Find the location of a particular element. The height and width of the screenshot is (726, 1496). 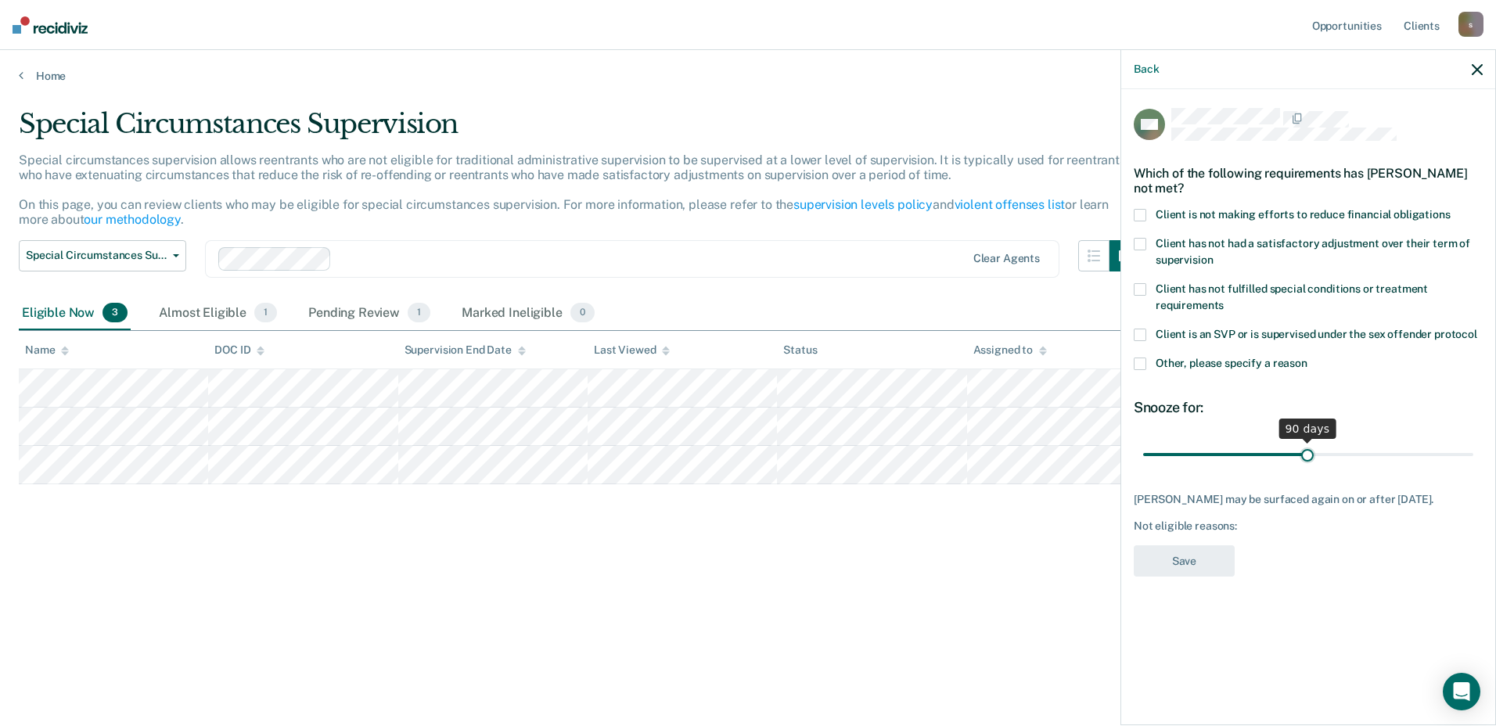

span: Client has not fulfilled special conditions or treatment requirements is located at coordinates (1292, 297).